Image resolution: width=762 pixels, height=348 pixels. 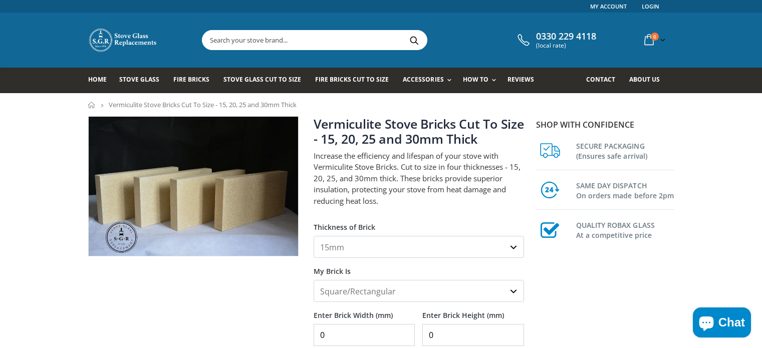 What do you see at coordinates (625, 150) in the screenshot?
I see `h3: SECURE PACKAGING (Ensures safe arrival)` at bounding box center [625, 150].